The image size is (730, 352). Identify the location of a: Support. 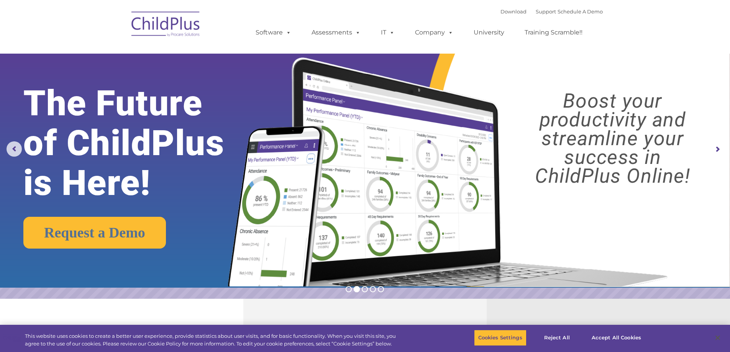
(546, 11).